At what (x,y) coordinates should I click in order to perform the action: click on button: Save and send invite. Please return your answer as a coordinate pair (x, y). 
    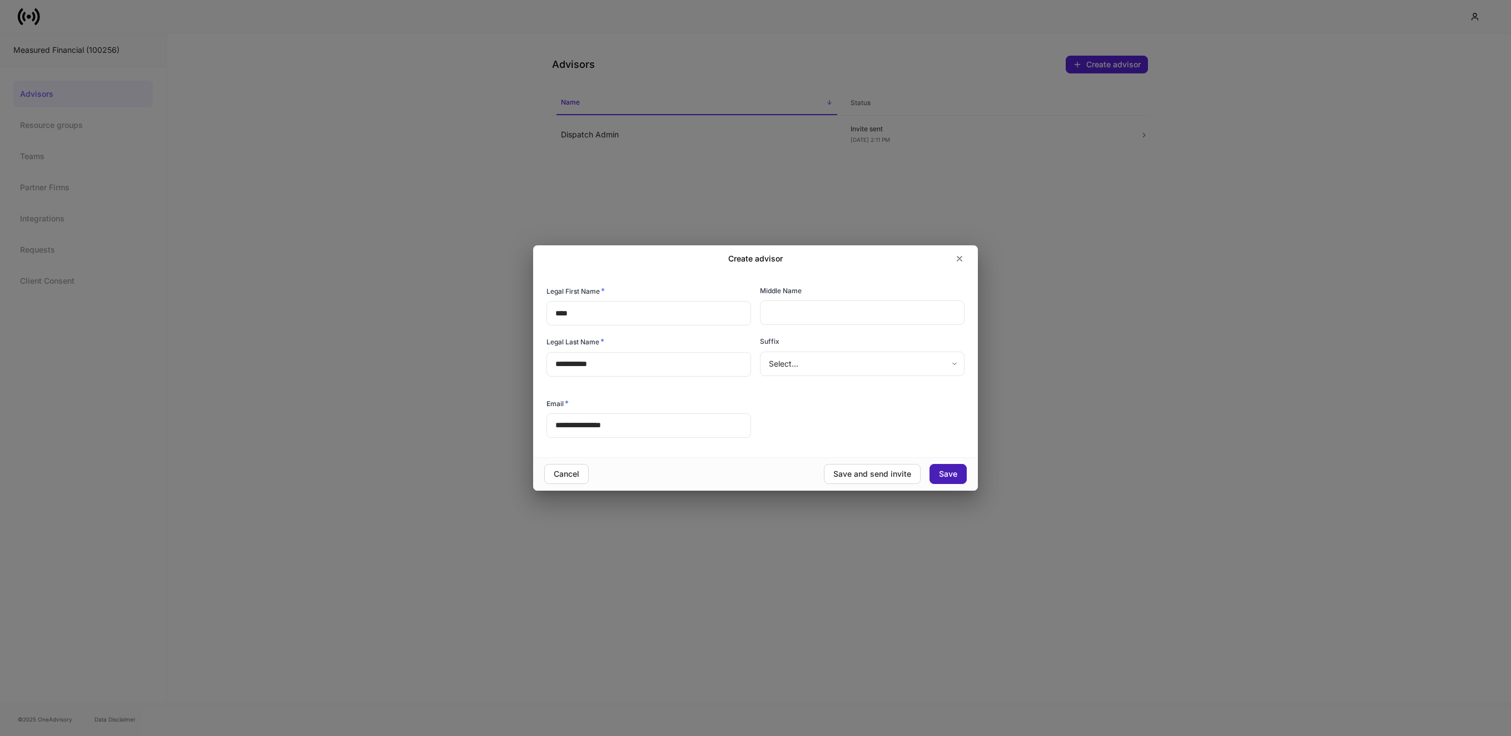
    Looking at the image, I should click on (872, 474).